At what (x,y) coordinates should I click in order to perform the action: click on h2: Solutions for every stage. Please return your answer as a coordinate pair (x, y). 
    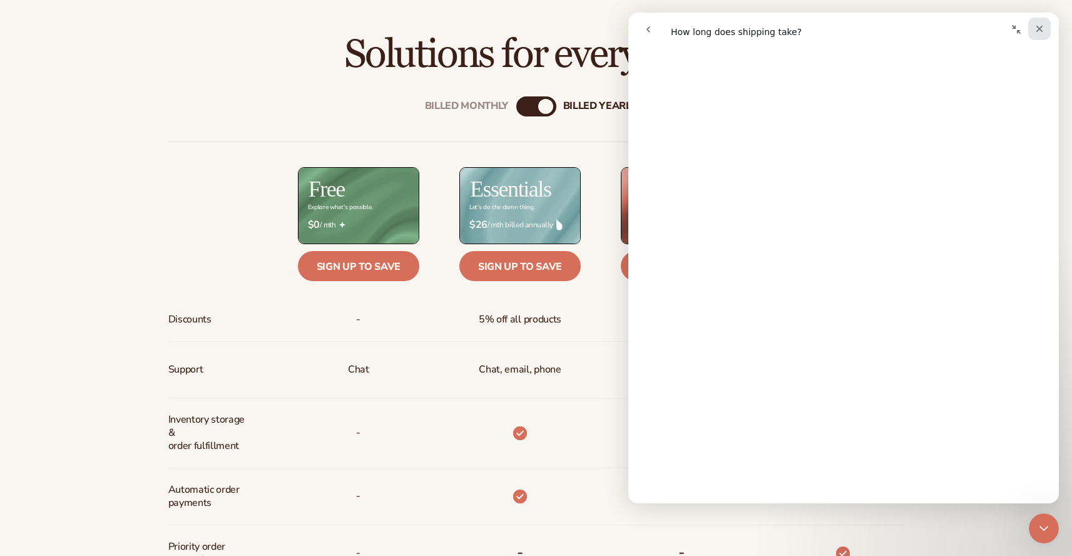
    Looking at the image, I should click on (536, 54).